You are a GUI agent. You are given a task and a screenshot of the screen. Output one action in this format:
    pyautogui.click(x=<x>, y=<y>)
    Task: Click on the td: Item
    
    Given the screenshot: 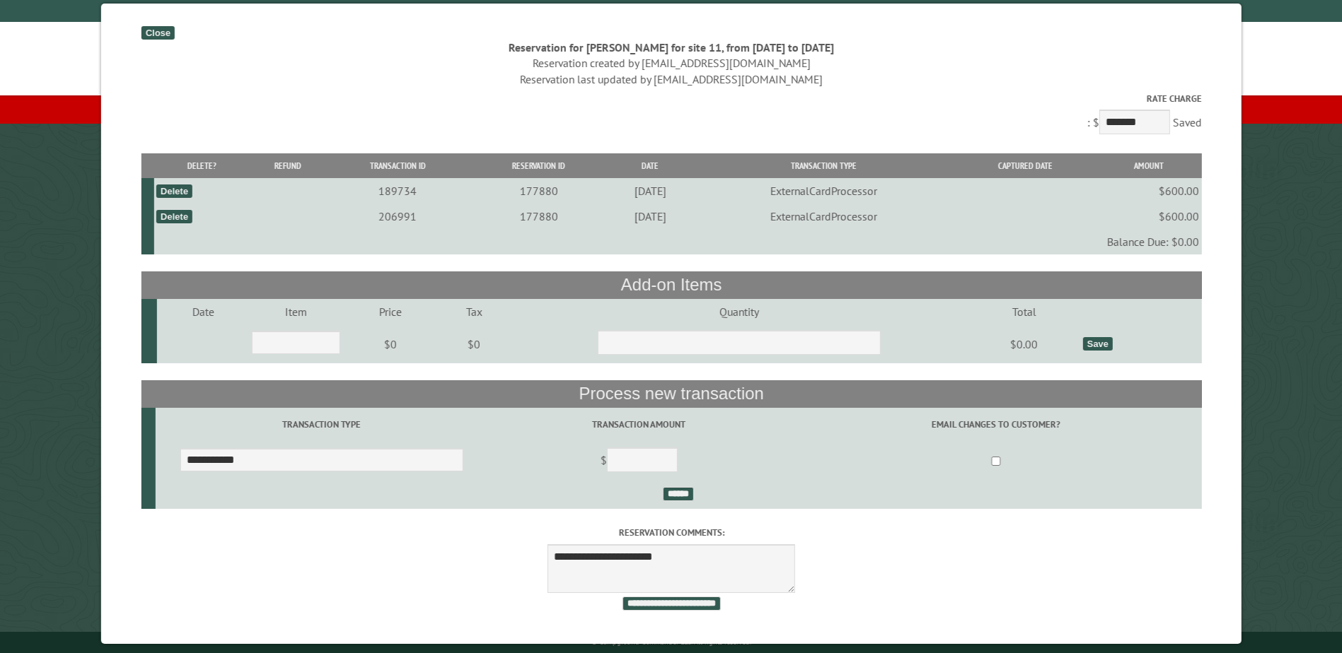 What is the action you would take?
    pyautogui.click(x=296, y=312)
    